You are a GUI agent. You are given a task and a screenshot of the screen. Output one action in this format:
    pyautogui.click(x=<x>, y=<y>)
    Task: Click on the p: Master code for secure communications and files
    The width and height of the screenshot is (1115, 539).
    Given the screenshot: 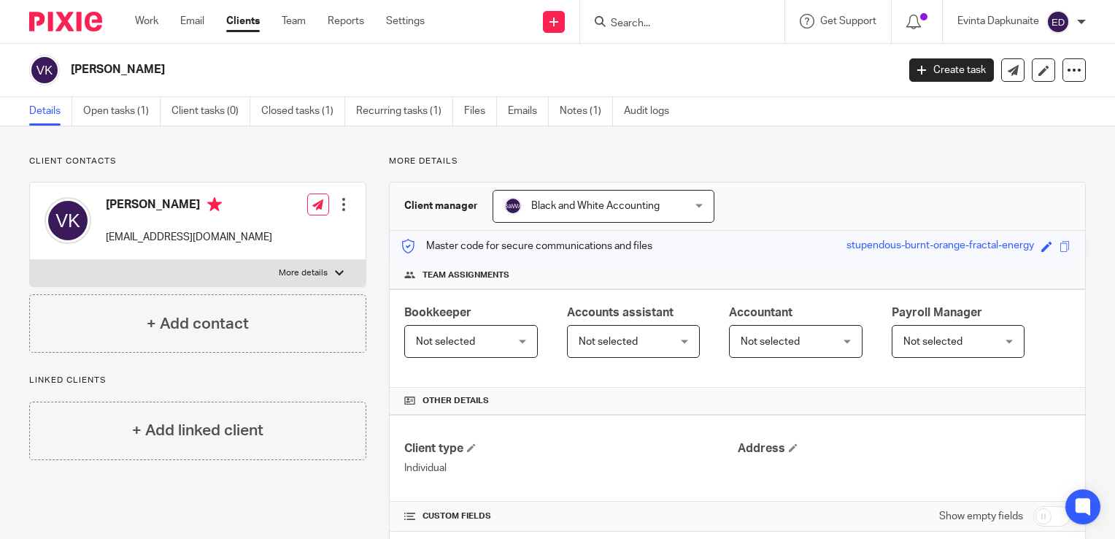 What is the action you would take?
    pyautogui.click(x=526, y=246)
    